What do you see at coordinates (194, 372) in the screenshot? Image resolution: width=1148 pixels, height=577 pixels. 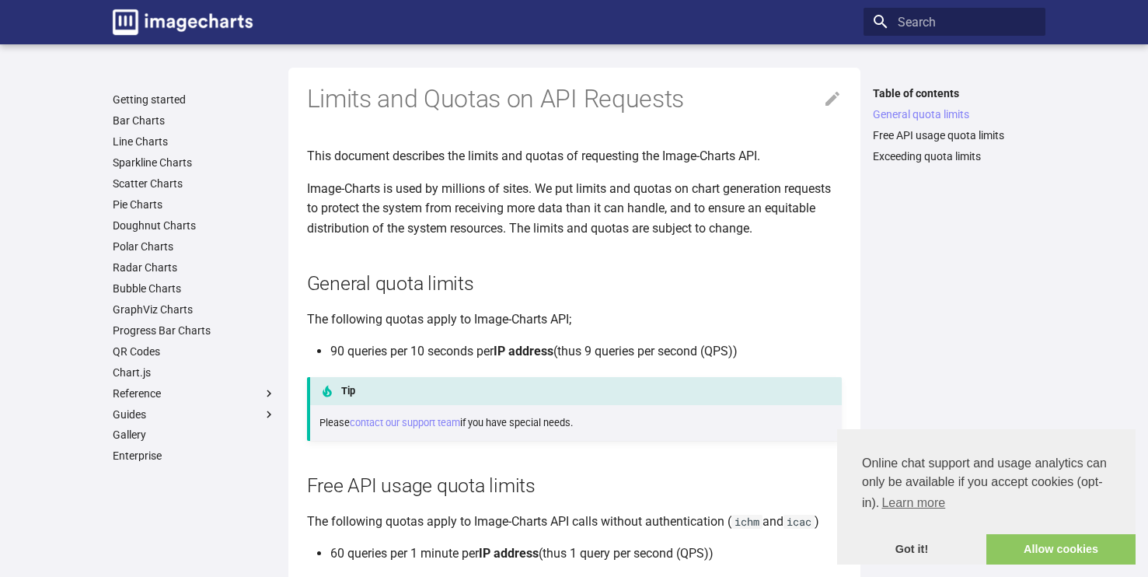 I see `a: Chart.js` at bounding box center [194, 372].